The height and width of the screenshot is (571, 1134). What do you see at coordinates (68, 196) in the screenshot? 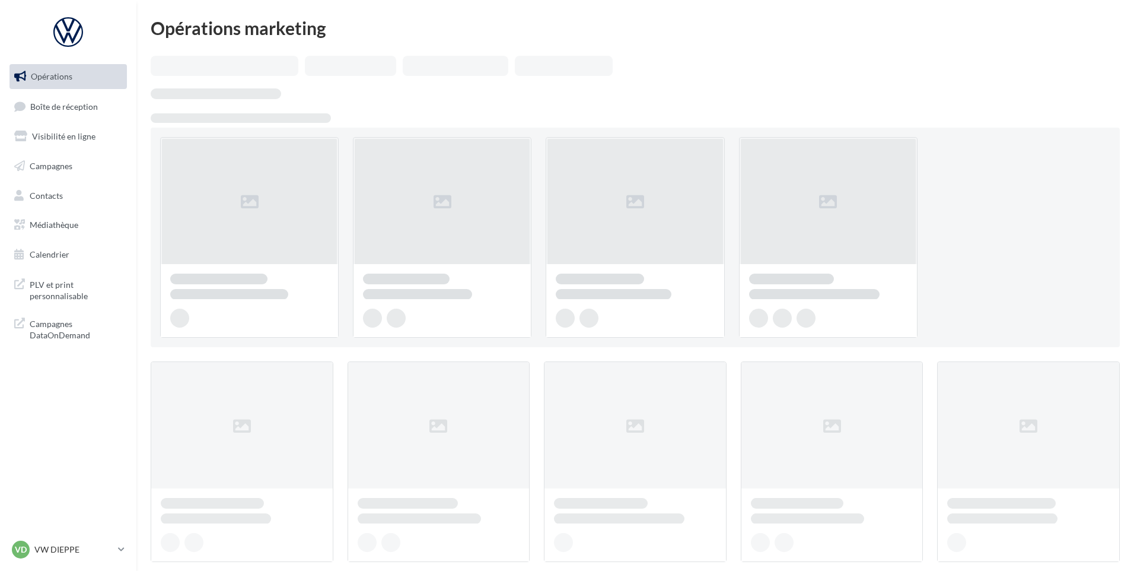
I see `a: Contacts` at bounding box center [68, 196].